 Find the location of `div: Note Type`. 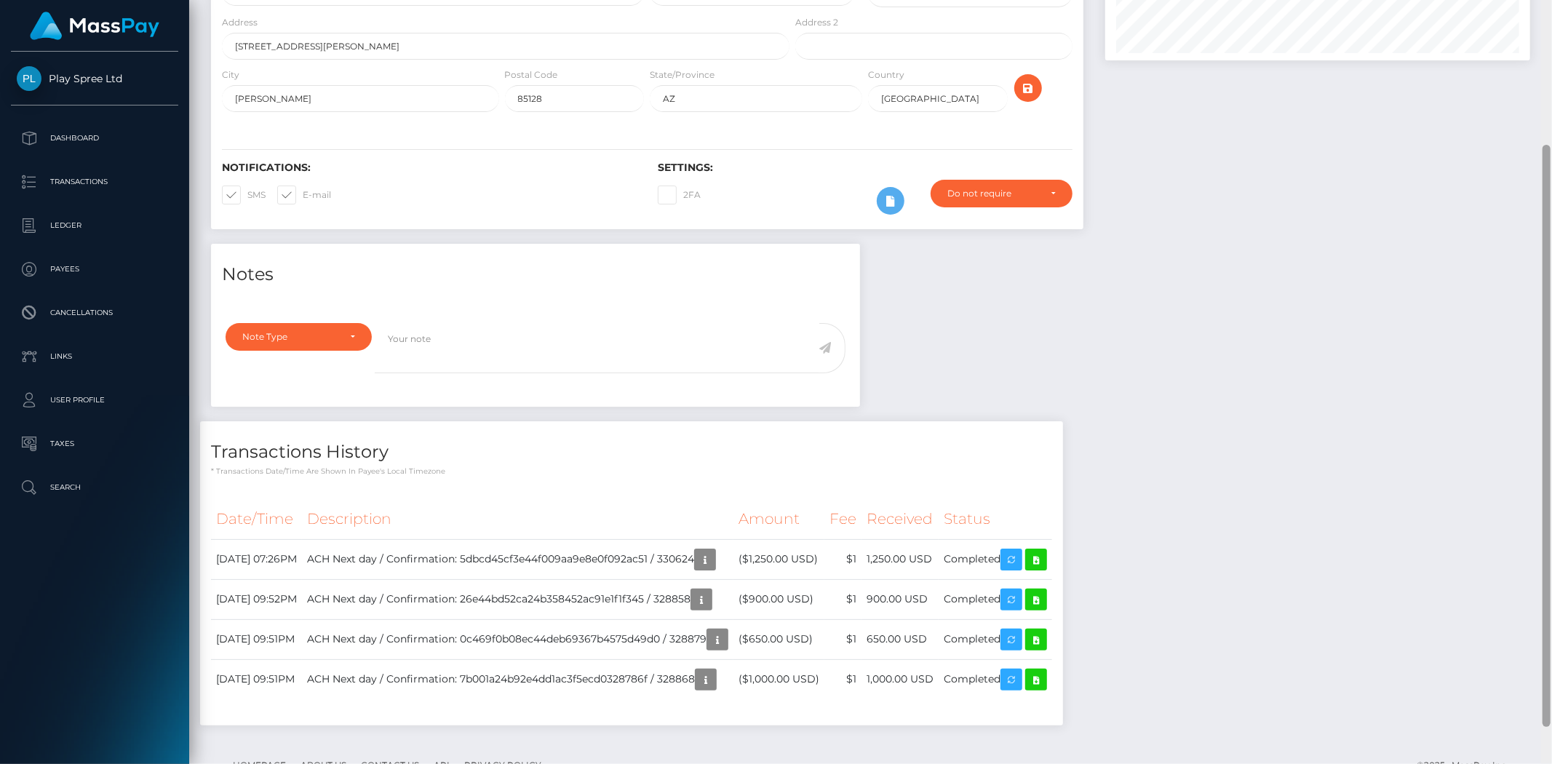

div: Note Type is located at coordinates (290, 337).